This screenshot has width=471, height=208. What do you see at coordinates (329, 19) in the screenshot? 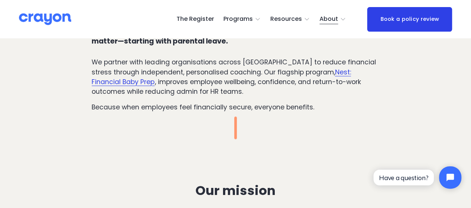
I see `span: About` at bounding box center [329, 19].